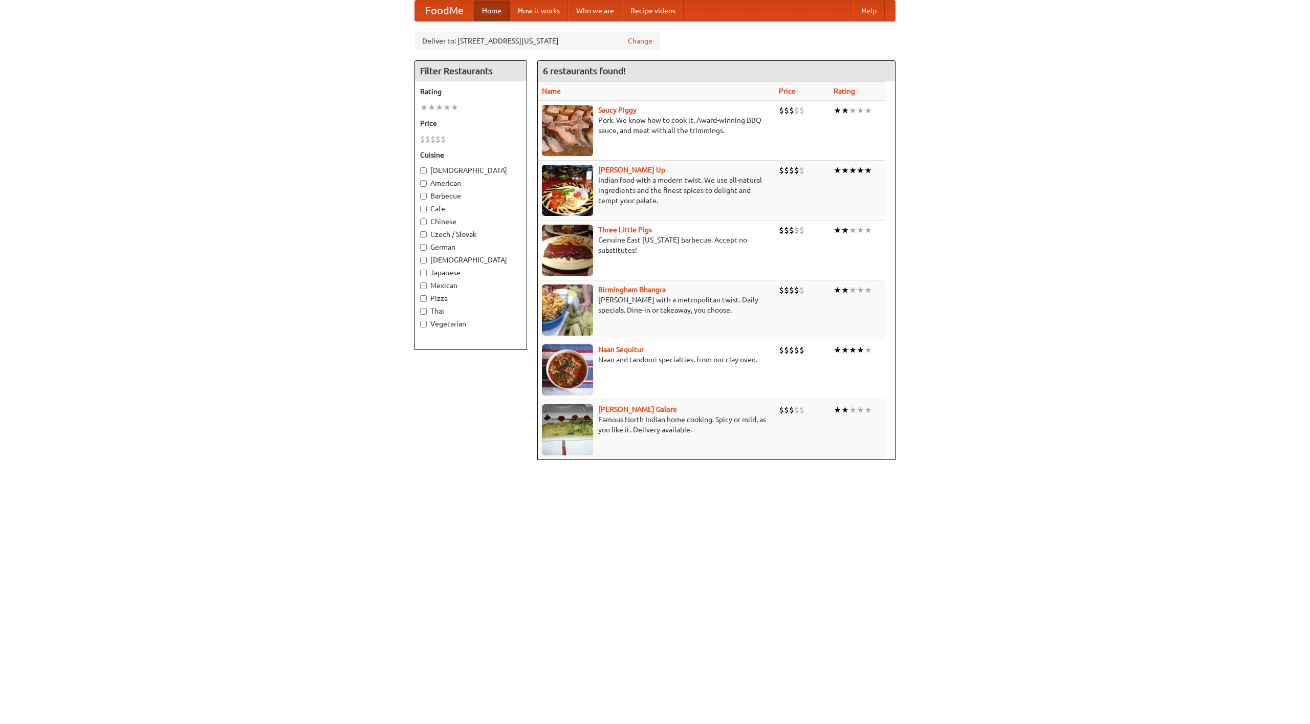 The image size is (1310, 724). What do you see at coordinates (567, 370) in the screenshot?
I see `img: naansequitur.jpg` at bounding box center [567, 370].